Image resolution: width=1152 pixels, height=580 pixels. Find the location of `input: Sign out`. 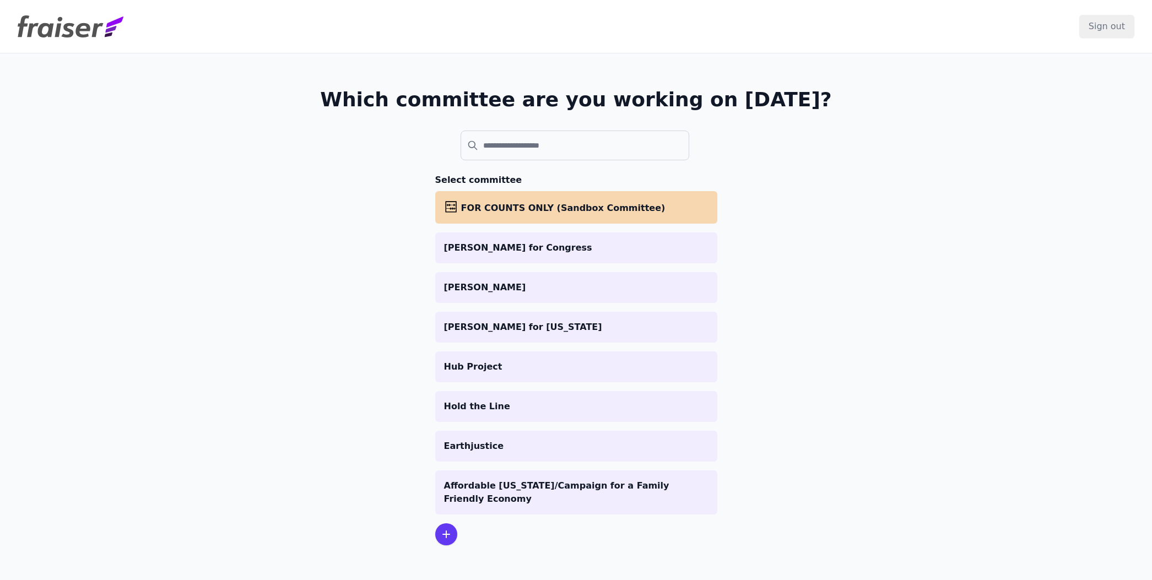

input: Sign out is located at coordinates (1107, 26).